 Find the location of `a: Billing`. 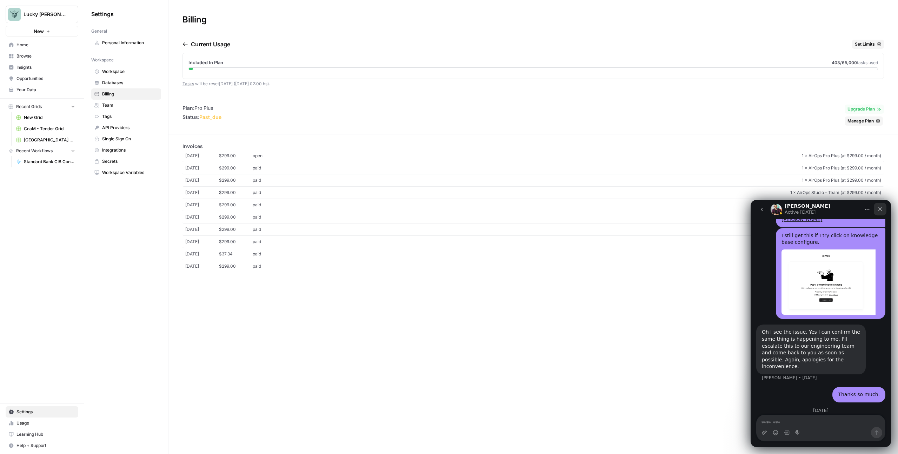

a: Billing is located at coordinates (126, 94).